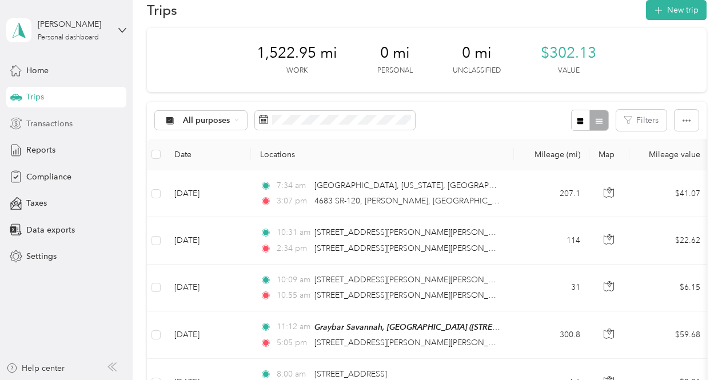 This screenshot has height=380, width=726. What do you see at coordinates (568, 53) in the screenshot?
I see `span: $302.13` at bounding box center [568, 53].